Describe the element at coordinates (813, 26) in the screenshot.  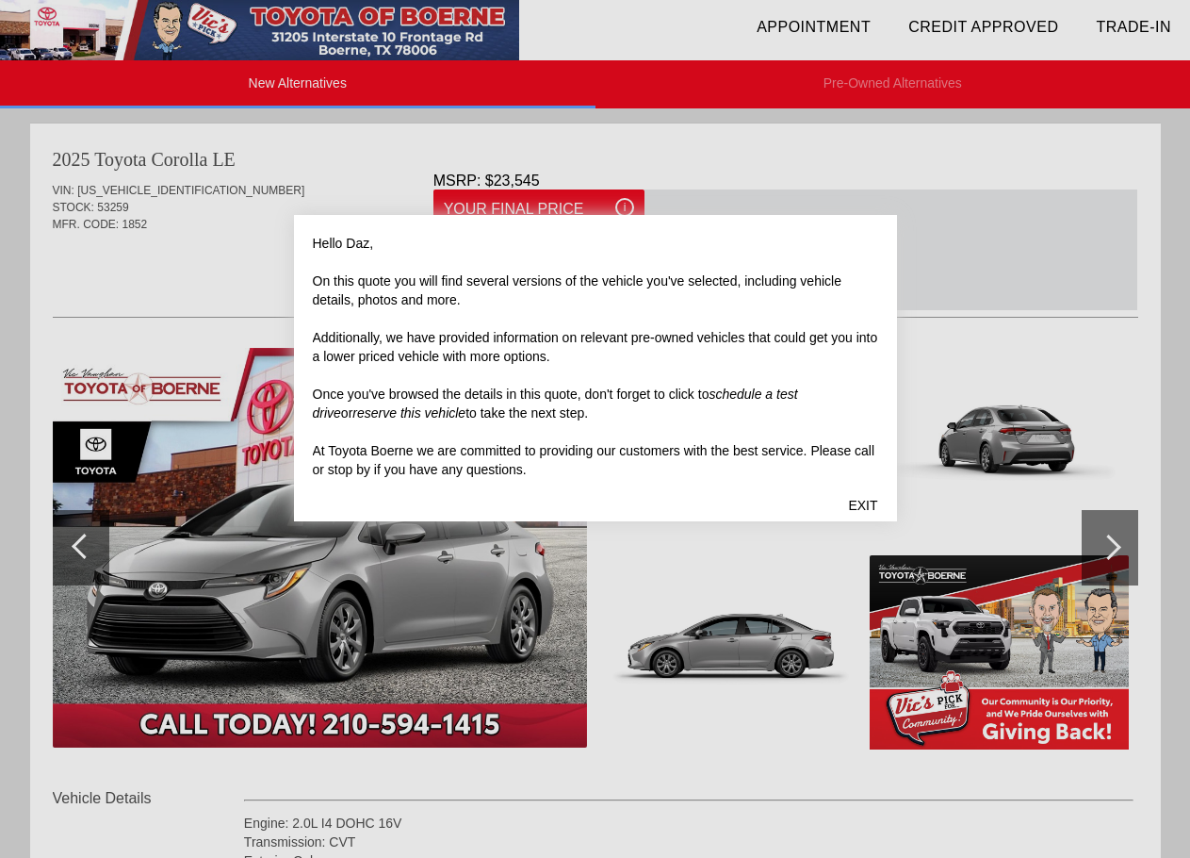
I see `a: Appointment` at that location.